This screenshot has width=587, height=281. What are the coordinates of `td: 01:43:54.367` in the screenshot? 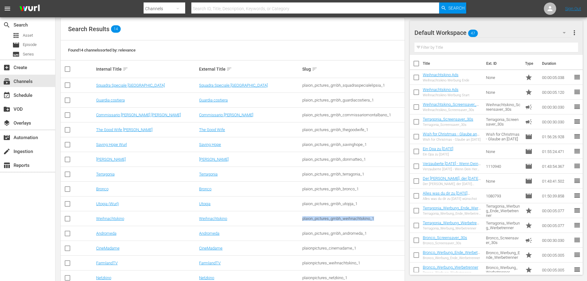 It's located at (556, 166).